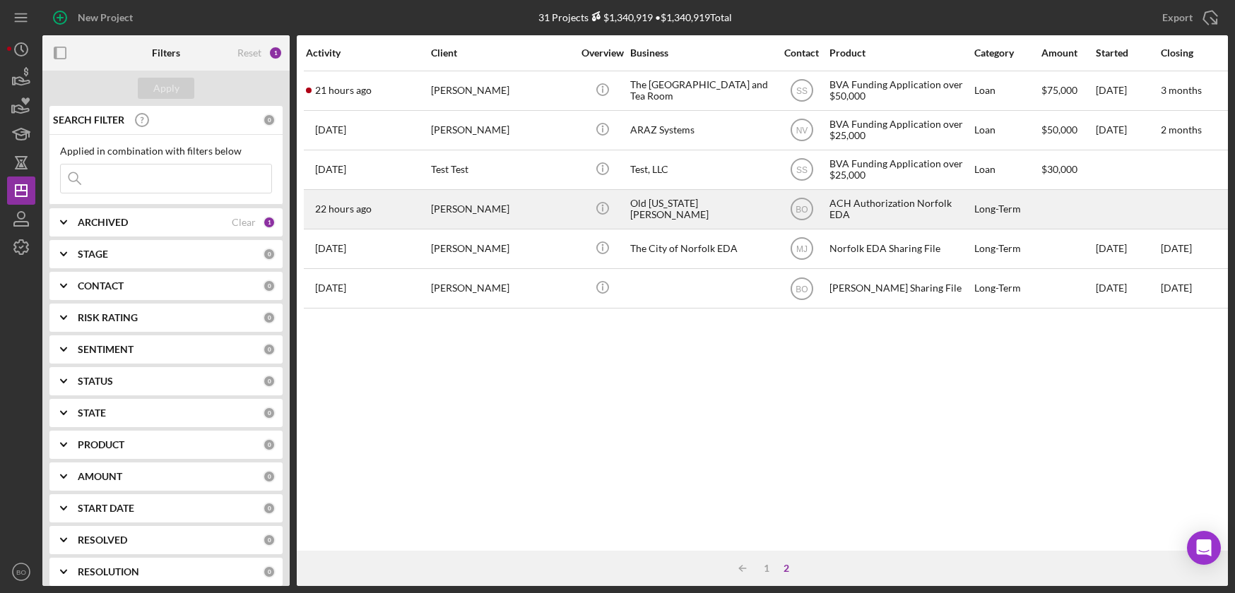  Describe the element at coordinates (900, 249) in the screenshot. I see `div: Norfolk EDA Sharing File` at that location.